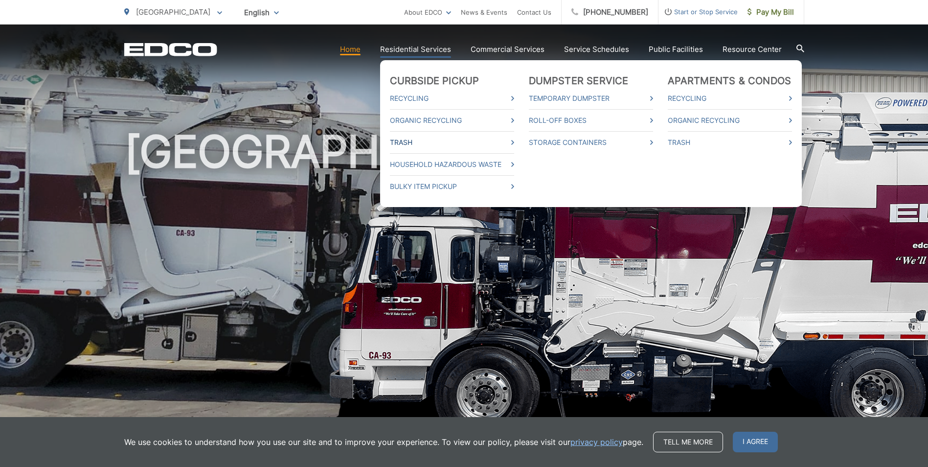 This screenshot has height=467, width=928. Describe the element at coordinates (508, 49) in the screenshot. I see `a: Commercial Services` at that location.